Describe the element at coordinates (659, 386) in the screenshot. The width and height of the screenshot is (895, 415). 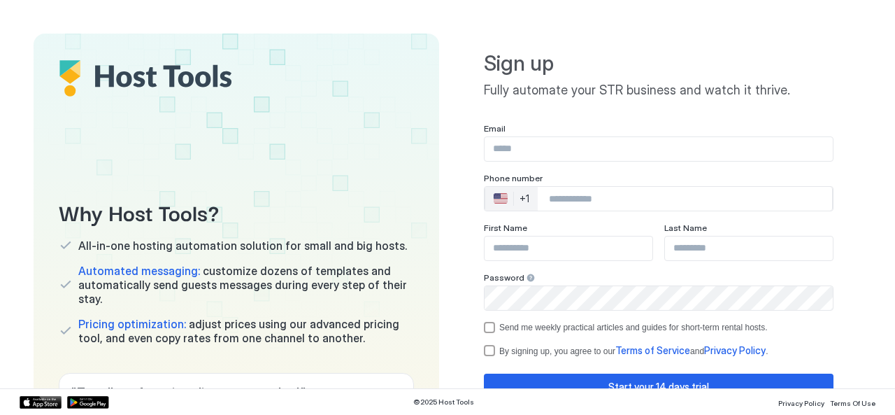
I see `button: Start your 14 days trial` at that location.